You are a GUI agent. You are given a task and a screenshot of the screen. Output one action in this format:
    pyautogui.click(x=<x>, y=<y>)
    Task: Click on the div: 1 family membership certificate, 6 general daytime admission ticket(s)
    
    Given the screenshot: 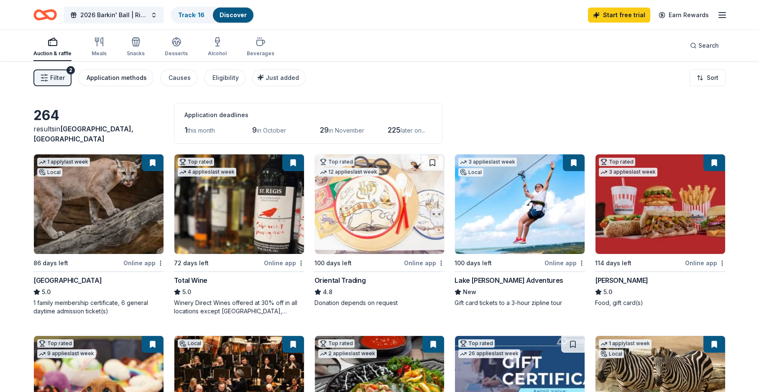 What is the action you would take?
    pyautogui.click(x=99, y=307)
    